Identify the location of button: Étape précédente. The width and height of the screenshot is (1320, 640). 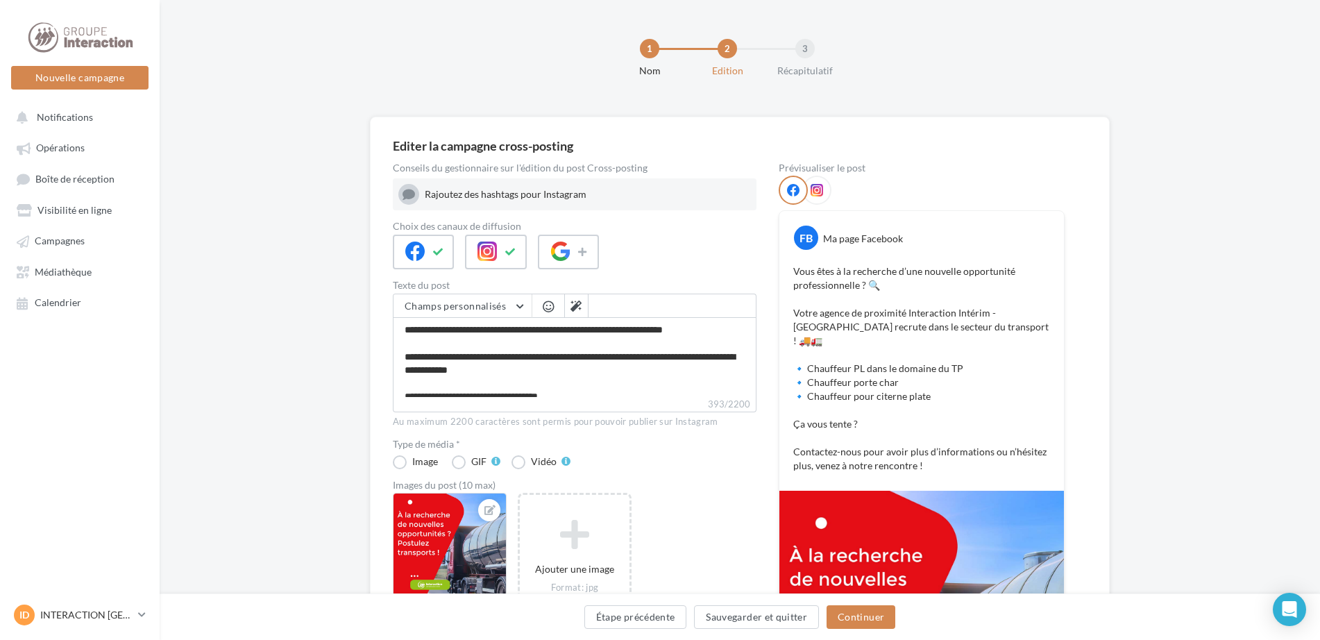
(636, 617).